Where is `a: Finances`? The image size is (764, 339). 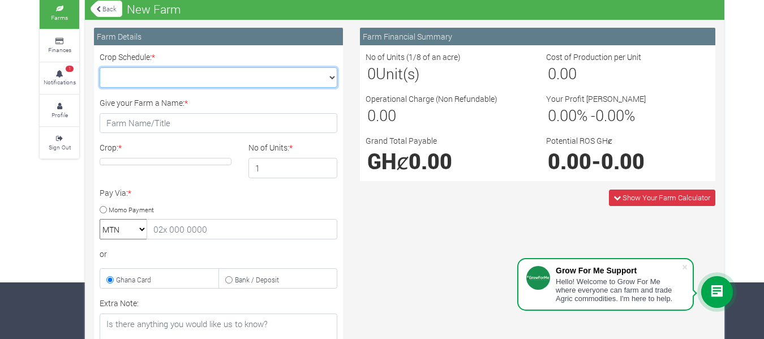
a: Finances is located at coordinates (59, 45).